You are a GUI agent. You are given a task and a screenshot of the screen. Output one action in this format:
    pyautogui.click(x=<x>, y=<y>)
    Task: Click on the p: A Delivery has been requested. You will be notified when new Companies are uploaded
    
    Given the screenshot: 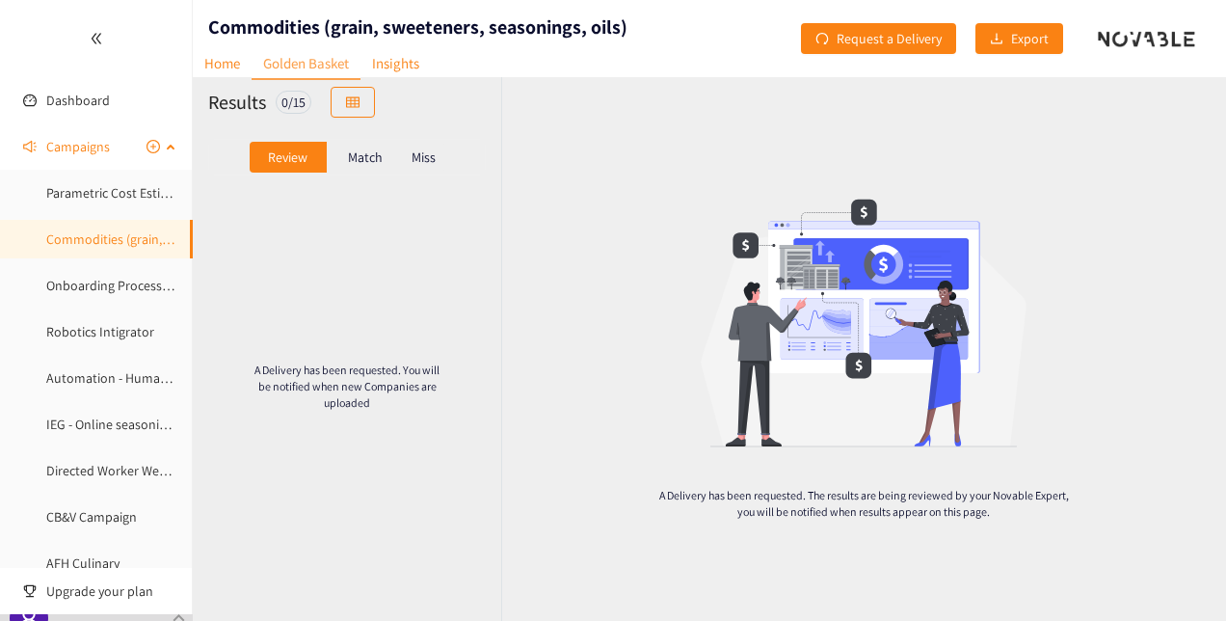 What is the action you would take?
    pyautogui.click(x=347, y=385)
    